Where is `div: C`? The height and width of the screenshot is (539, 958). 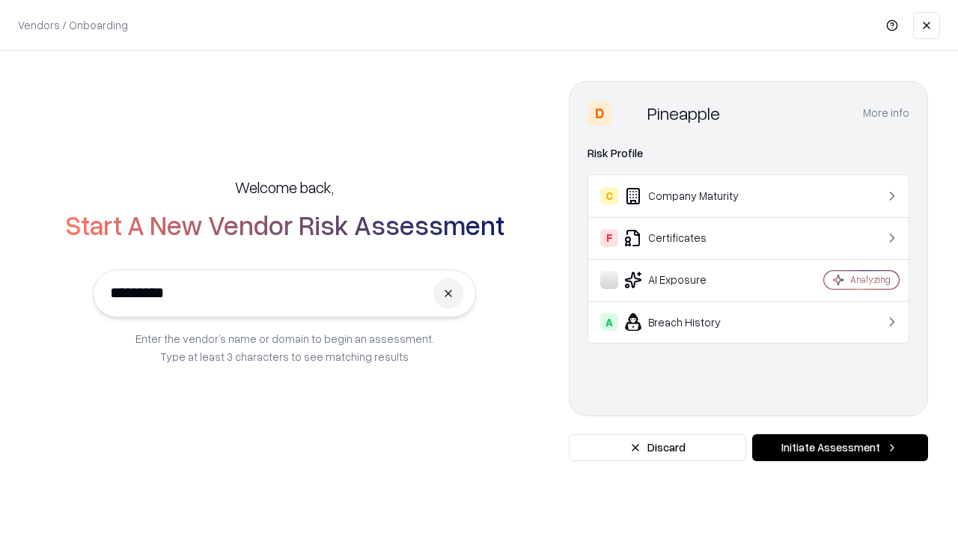
div: C is located at coordinates (609, 196).